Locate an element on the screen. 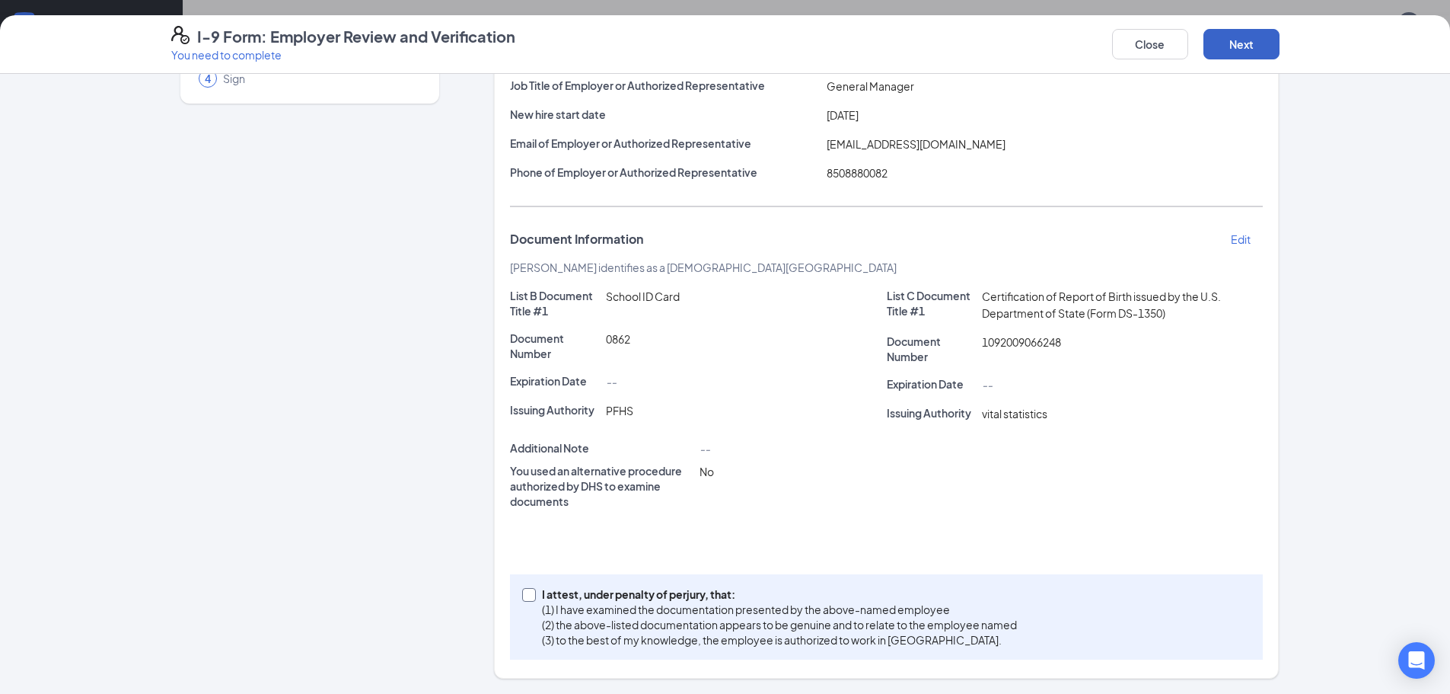 The width and height of the screenshot is (1450, 694). div: Open Intercom Messenger is located at coordinates (1417, 660).